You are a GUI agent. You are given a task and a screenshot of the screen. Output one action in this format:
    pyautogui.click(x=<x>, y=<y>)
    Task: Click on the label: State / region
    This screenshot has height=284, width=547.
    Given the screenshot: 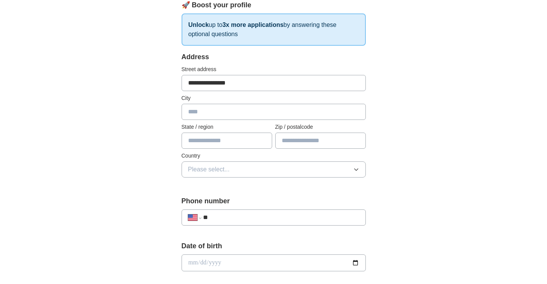 What is the action you would take?
    pyautogui.click(x=227, y=127)
    